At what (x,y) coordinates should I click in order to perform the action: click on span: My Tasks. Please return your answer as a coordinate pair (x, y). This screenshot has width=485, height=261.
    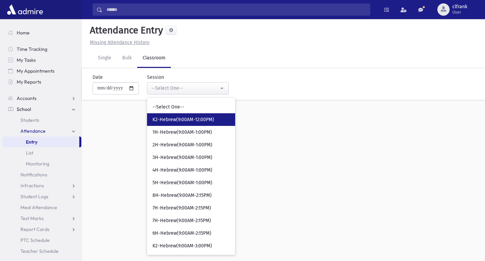
    Looking at the image, I should click on (26, 60).